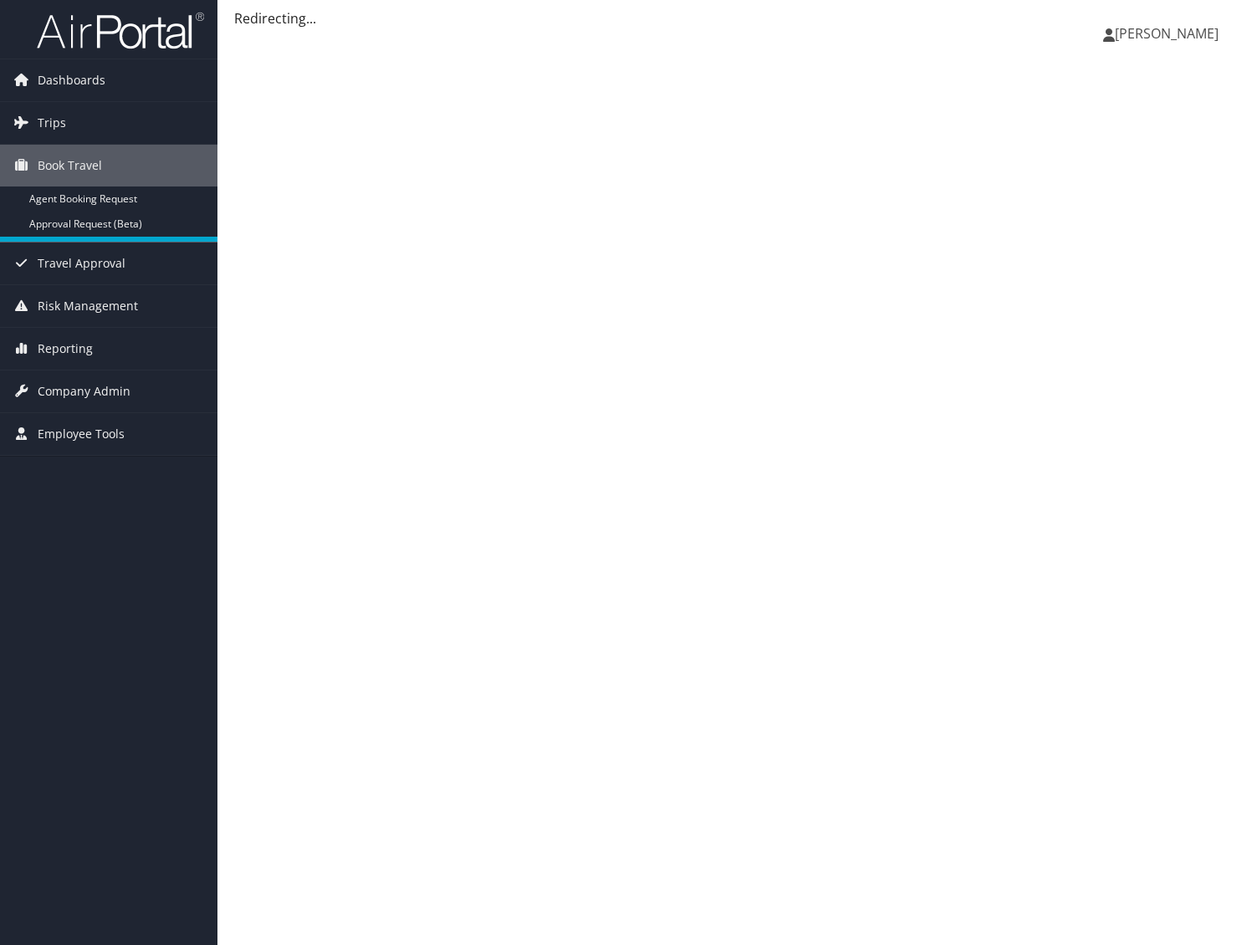  What do you see at coordinates (81, 434) in the screenshot?
I see `span: Employee Tools` at bounding box center [81, 434].